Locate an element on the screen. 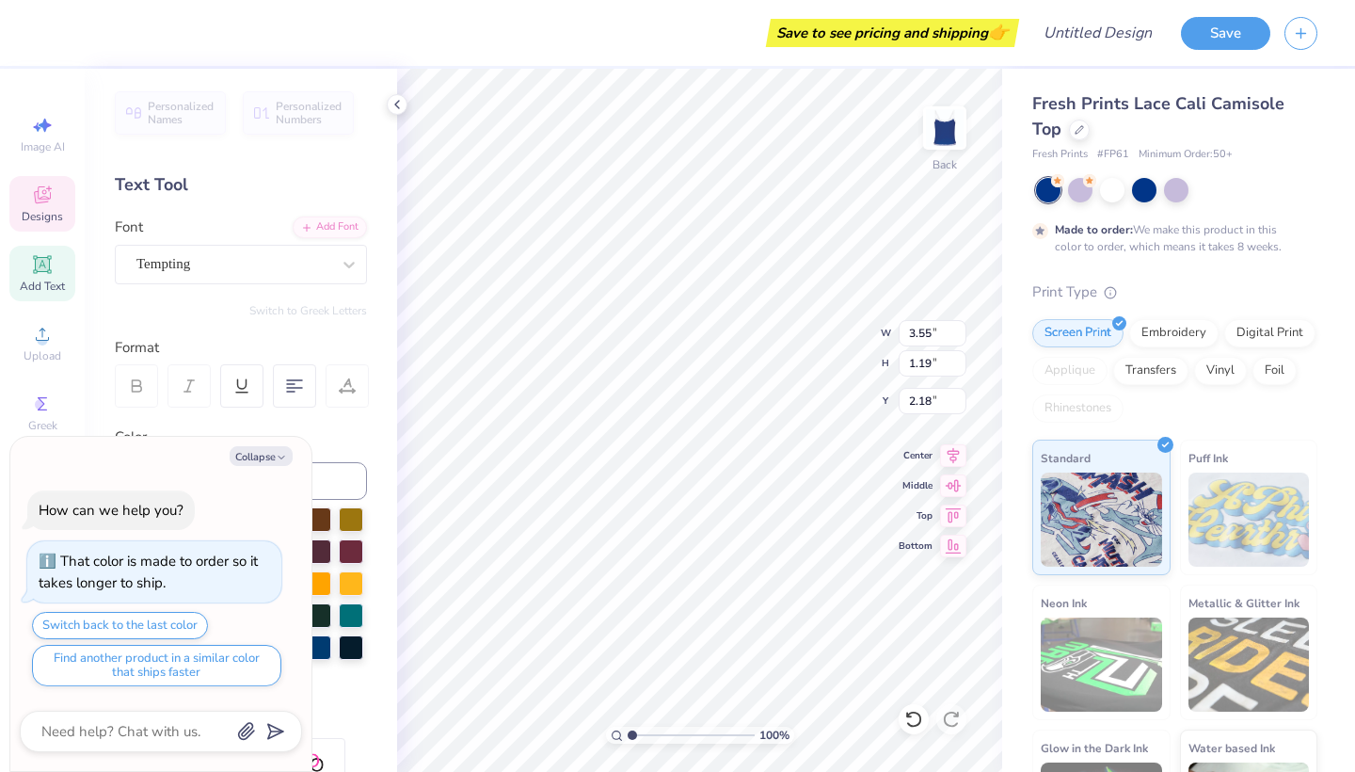 This screenshot has height=772, width=1355. div: Save to see pricing and shipping is located at coordinates (892, 33).